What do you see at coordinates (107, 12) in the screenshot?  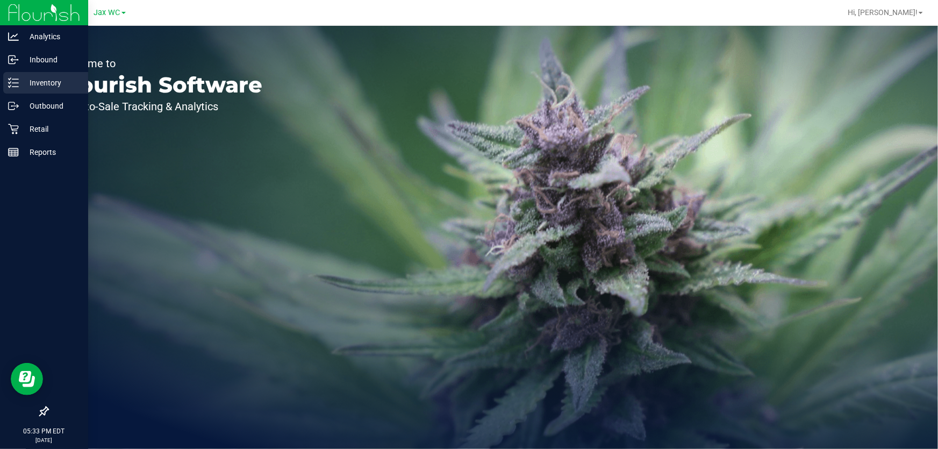 I see `span: Jax WC` at bounding box center [107, 12].